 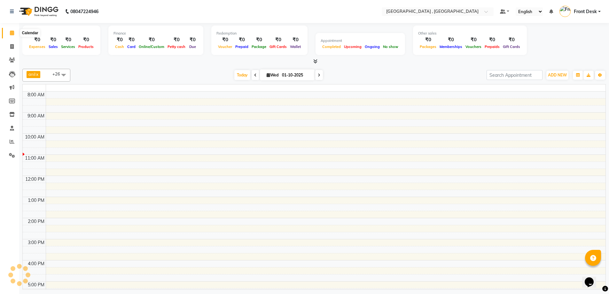 I want to click on span: Voucher, so click(x=225, y=47).